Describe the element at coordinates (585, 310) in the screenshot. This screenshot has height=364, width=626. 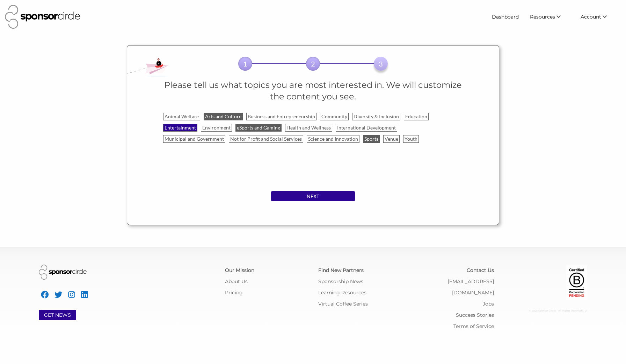
I see `span: C: U:` at that location.